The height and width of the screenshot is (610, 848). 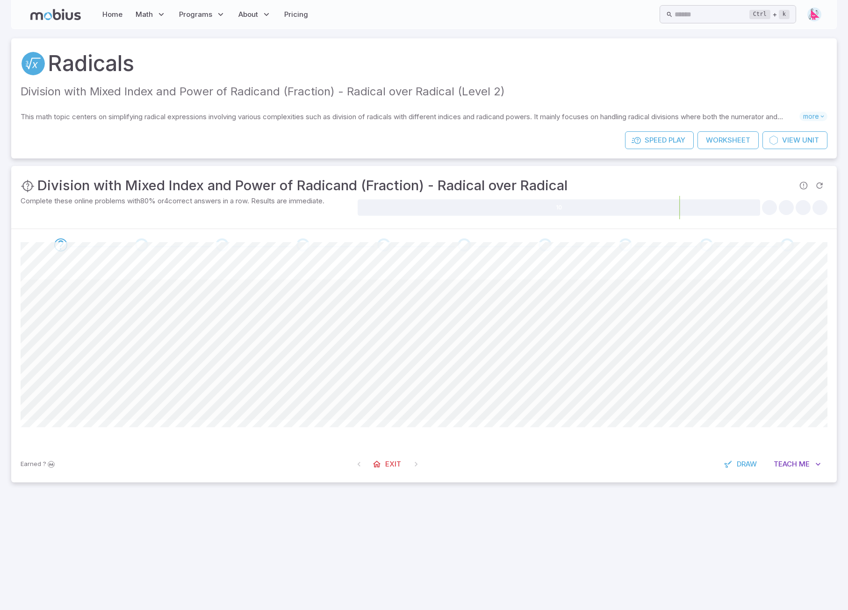 What do you see at coordinates (195, 14) in the screenshot?
I see `span: Programs` at bounding box center [195, 14].